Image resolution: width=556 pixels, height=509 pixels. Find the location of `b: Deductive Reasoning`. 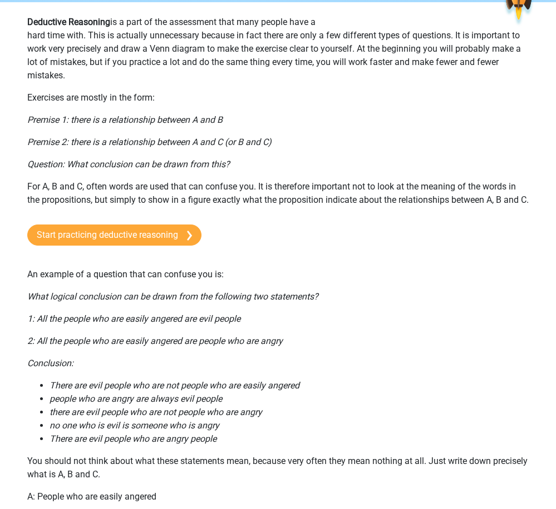

b: Deductive Reasoning is located at coordinates (68, 22).